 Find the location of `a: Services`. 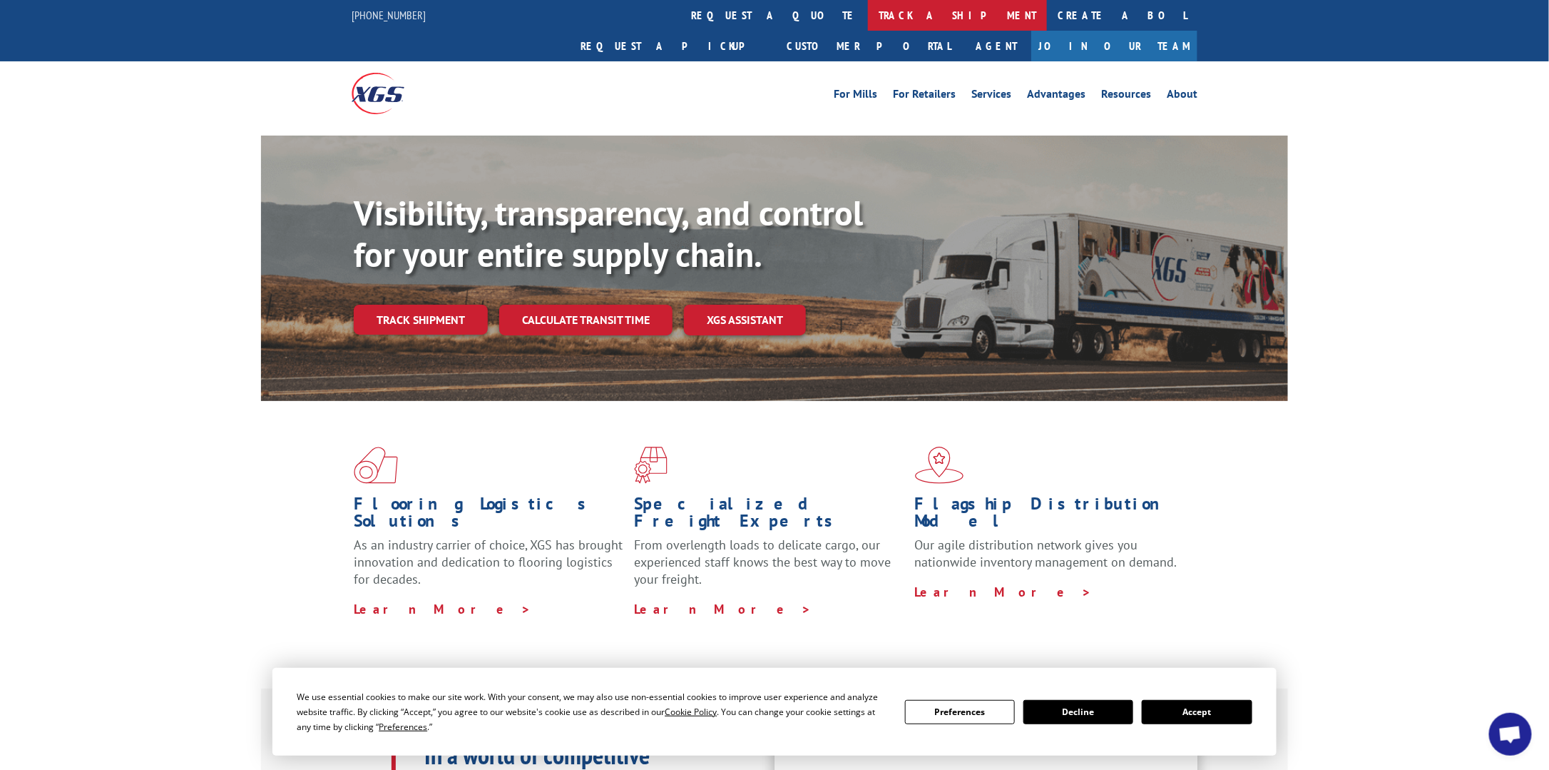

a: Services is located at coordinates (991, 96).